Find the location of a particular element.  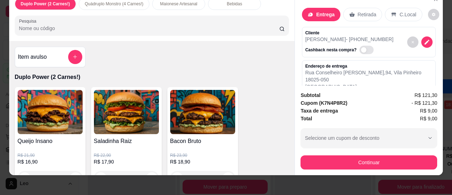

button: Continuar is located at coordinates (369, 162).